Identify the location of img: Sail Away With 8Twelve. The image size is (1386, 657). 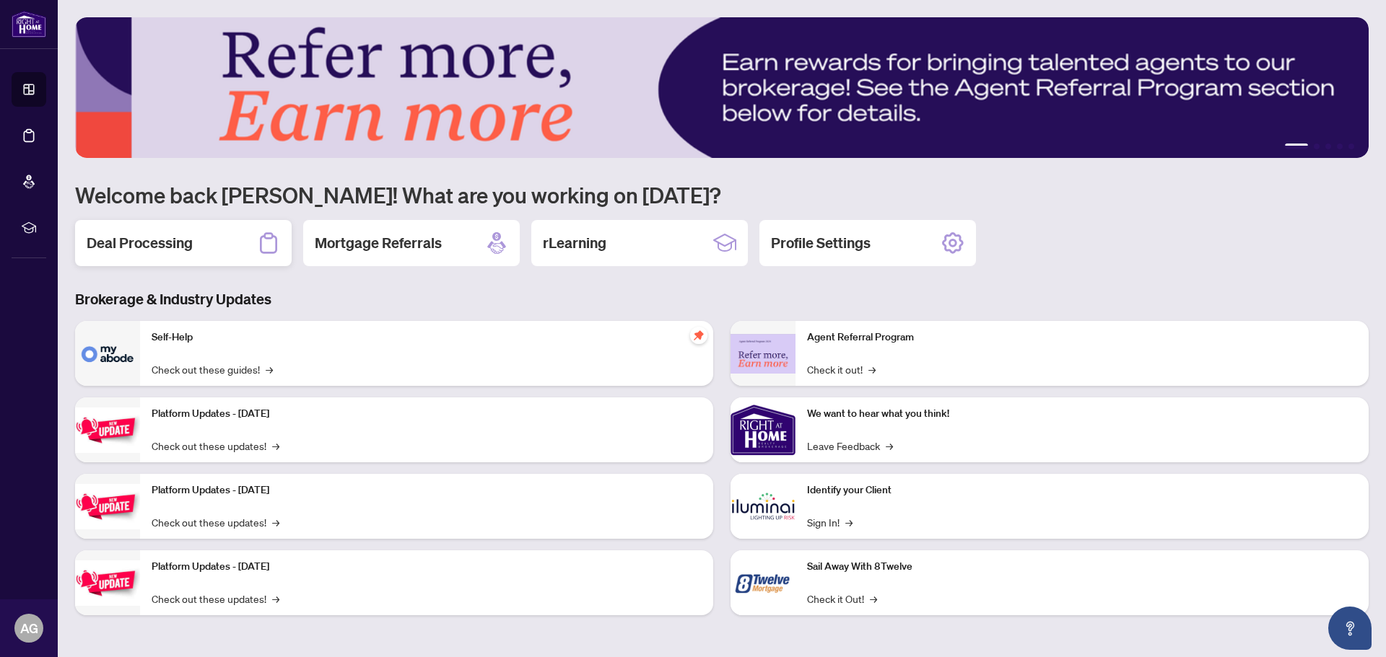
(763, 583).